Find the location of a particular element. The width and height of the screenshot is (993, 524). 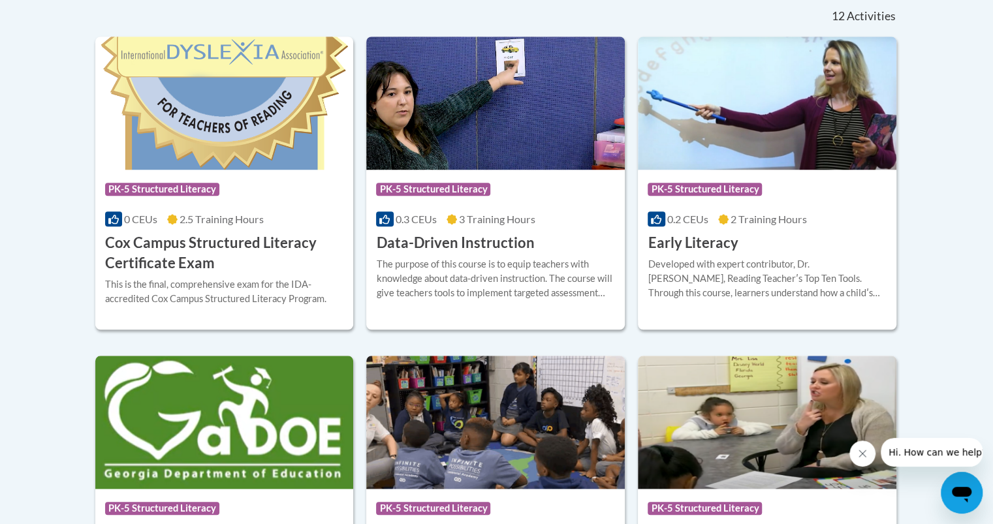

span: 0.3 CEUs is located at coordinates (416, 219).